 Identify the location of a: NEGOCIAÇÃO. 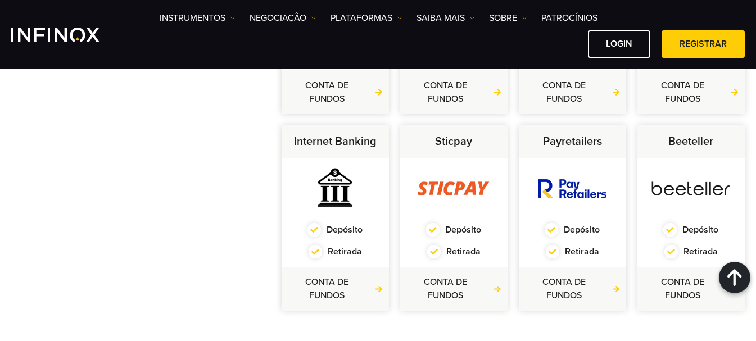
(283, 18).